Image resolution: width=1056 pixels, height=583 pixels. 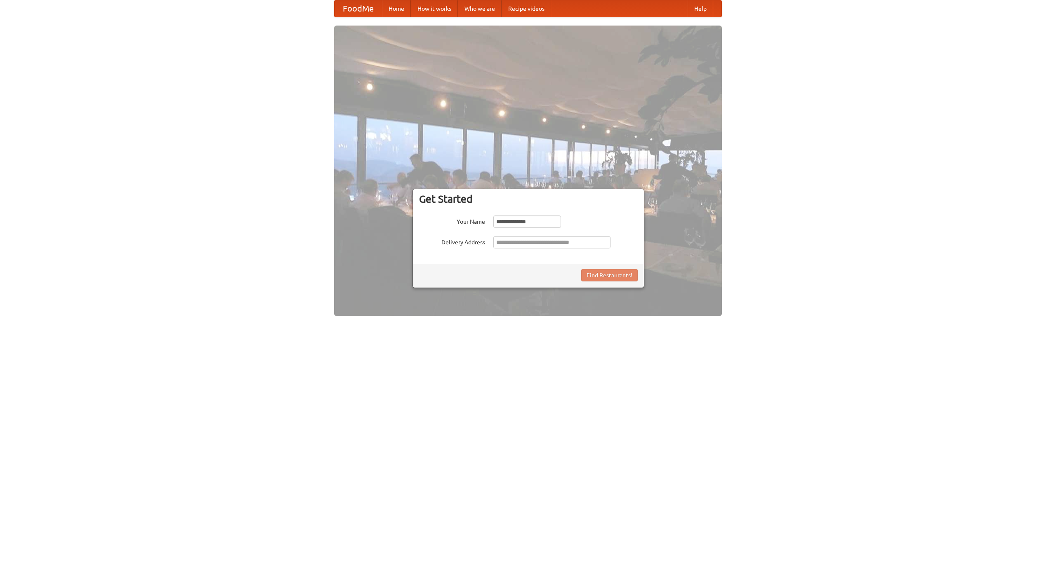 What do you see at coordinates (528, 199) in the screenshot?
I see `h3: Get Started` at bounding box center [528, 199].